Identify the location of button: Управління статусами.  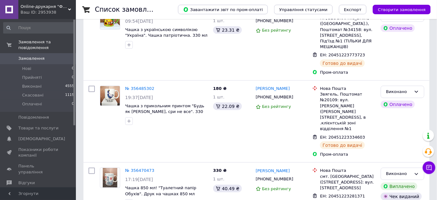
(303, 9).